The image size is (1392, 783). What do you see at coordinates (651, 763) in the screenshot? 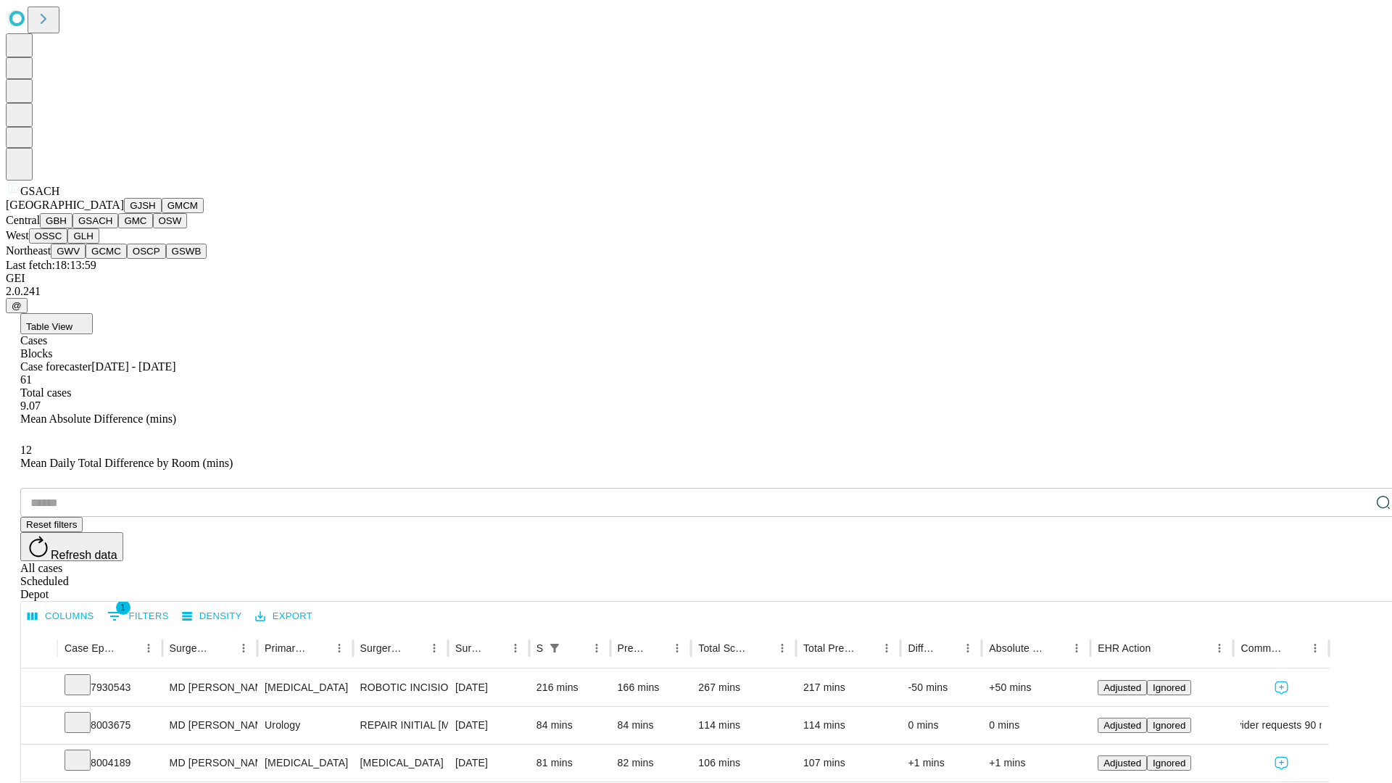
I see `div: 82 mins` at bounding box center [651, 763].